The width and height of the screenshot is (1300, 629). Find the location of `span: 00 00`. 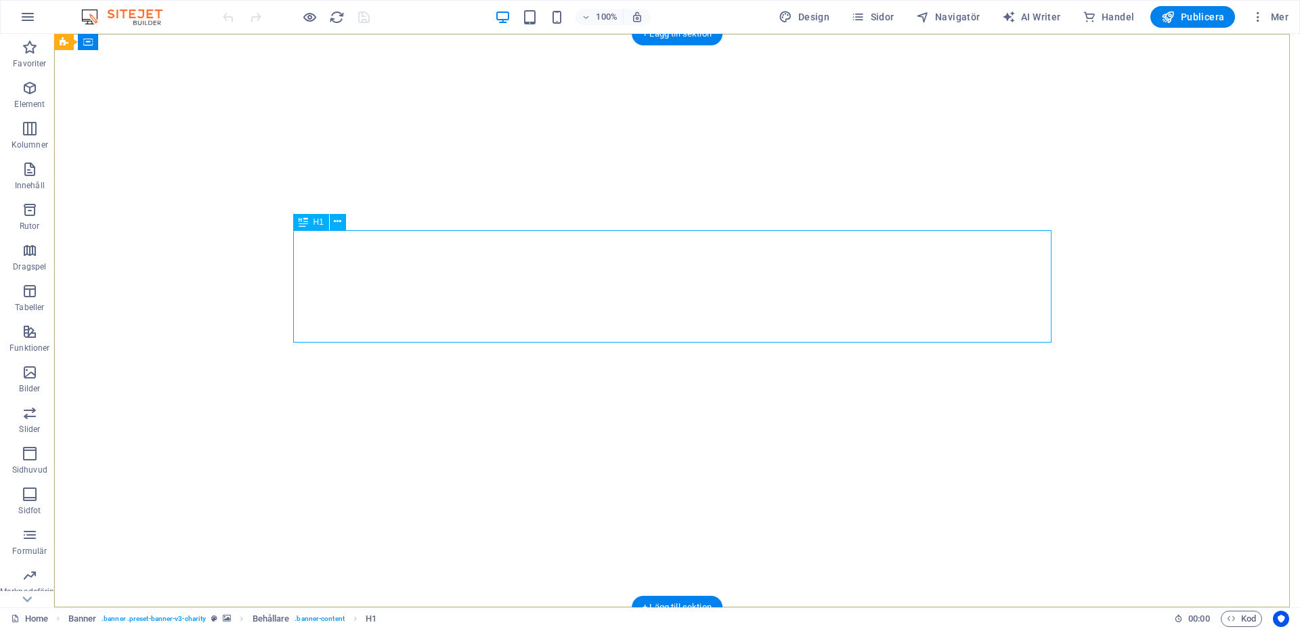

span: 00 00 is located at coordinates (1199, 619).